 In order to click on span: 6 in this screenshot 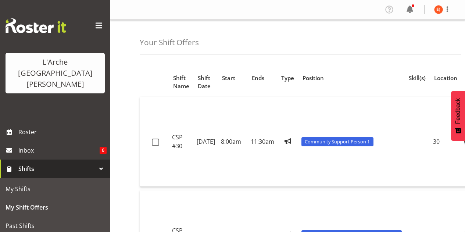, I will do `click(103, 150)`.